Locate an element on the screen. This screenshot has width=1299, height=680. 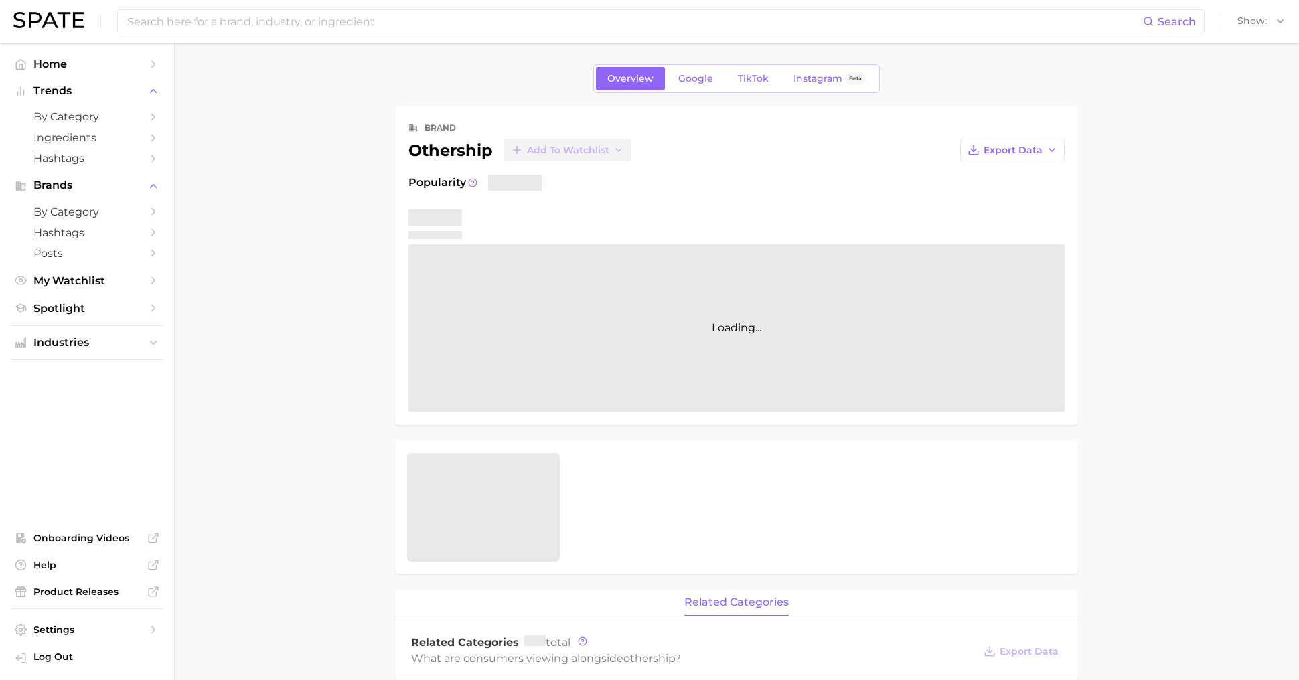
a: My Watchlist is located at coordinates (87, 280).